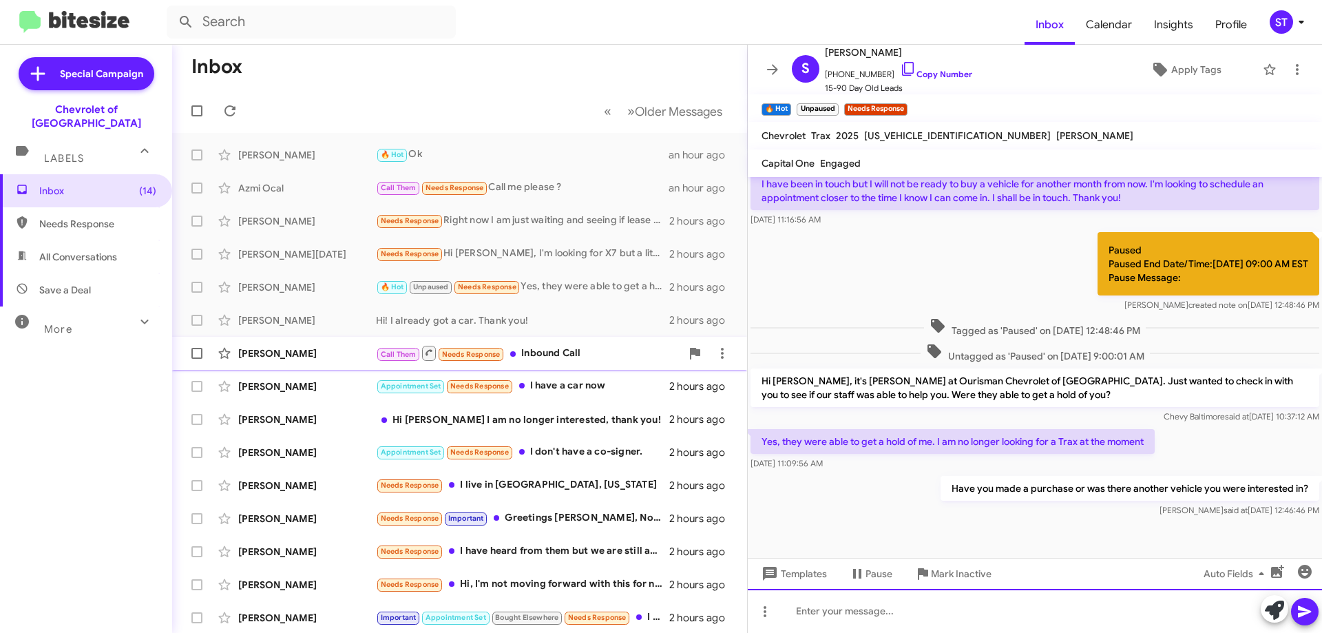  Describe the element at coordinates (840, 163) in the screenshot. I see `span: Engaged` at that location.